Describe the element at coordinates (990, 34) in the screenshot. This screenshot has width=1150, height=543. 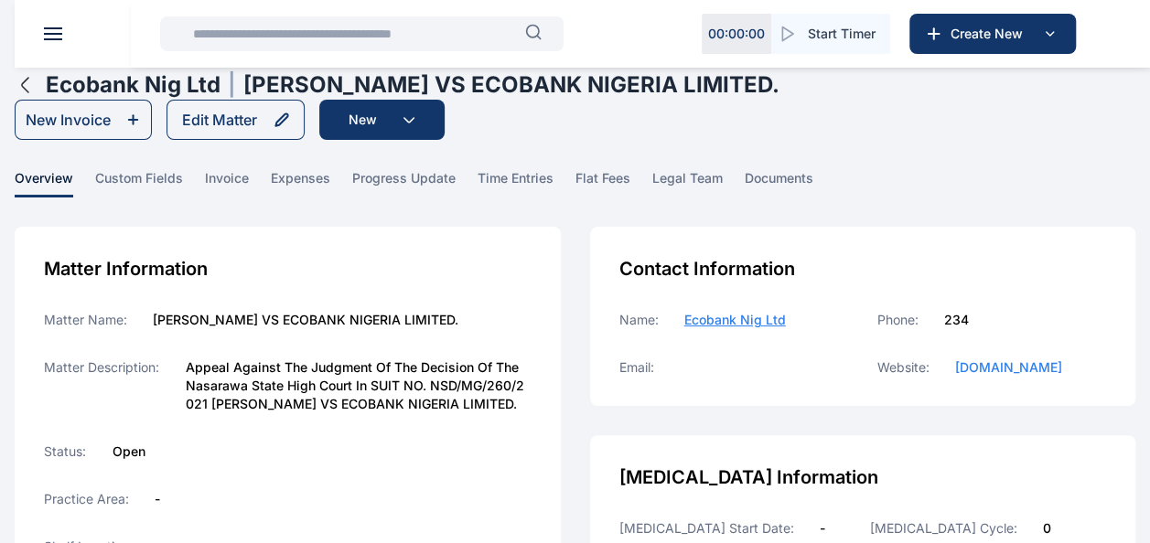
I see `span: Create New` at that location.